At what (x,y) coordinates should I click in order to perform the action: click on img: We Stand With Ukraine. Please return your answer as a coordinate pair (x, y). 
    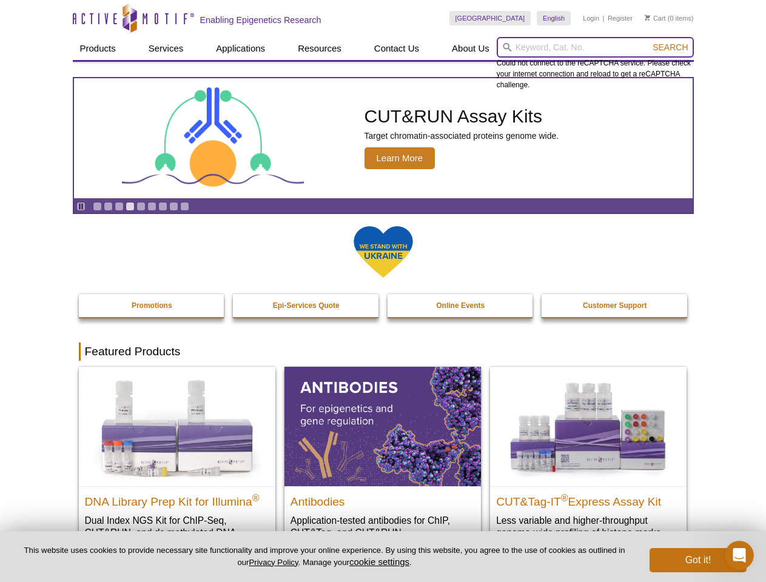
    Looking at the image, I should click on (383, 252).